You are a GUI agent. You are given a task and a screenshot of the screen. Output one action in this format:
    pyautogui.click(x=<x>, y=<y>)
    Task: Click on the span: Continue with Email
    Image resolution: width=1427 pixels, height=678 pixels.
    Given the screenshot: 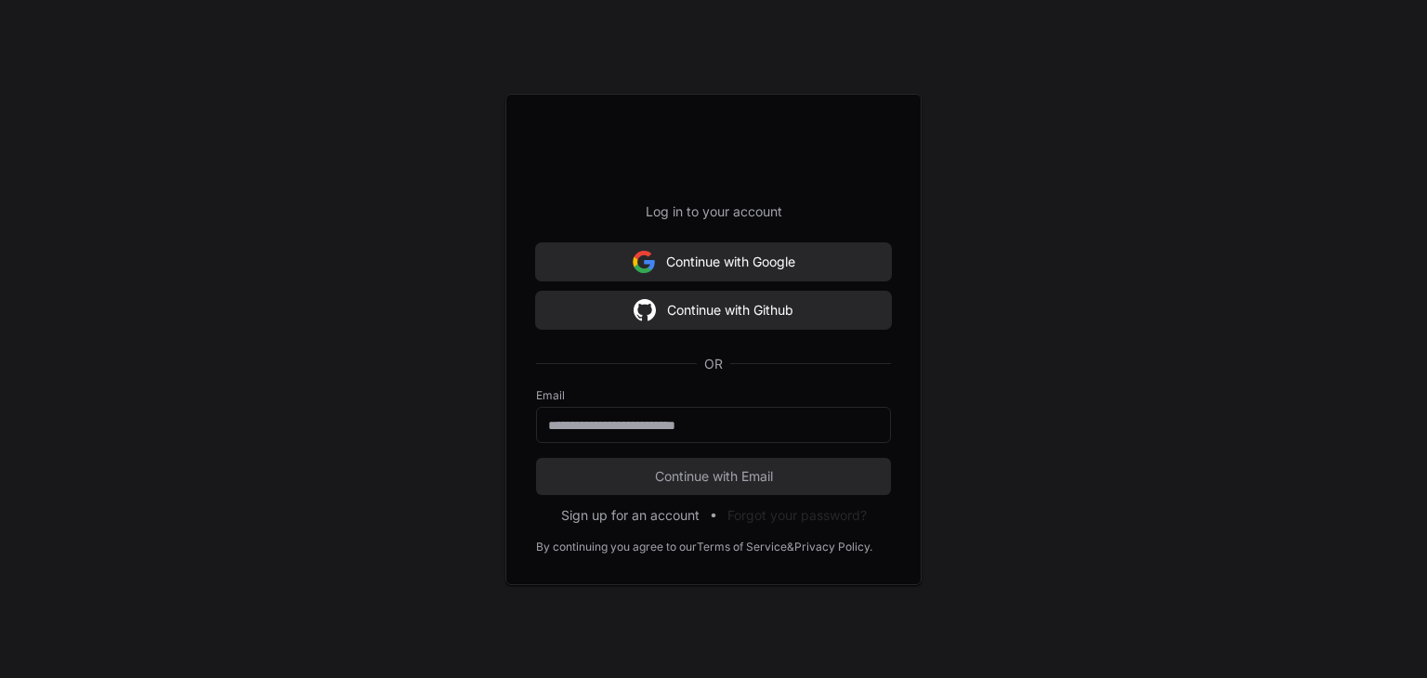 What is the action you would take?
    pyautogui.click(x=714, y=477)
    